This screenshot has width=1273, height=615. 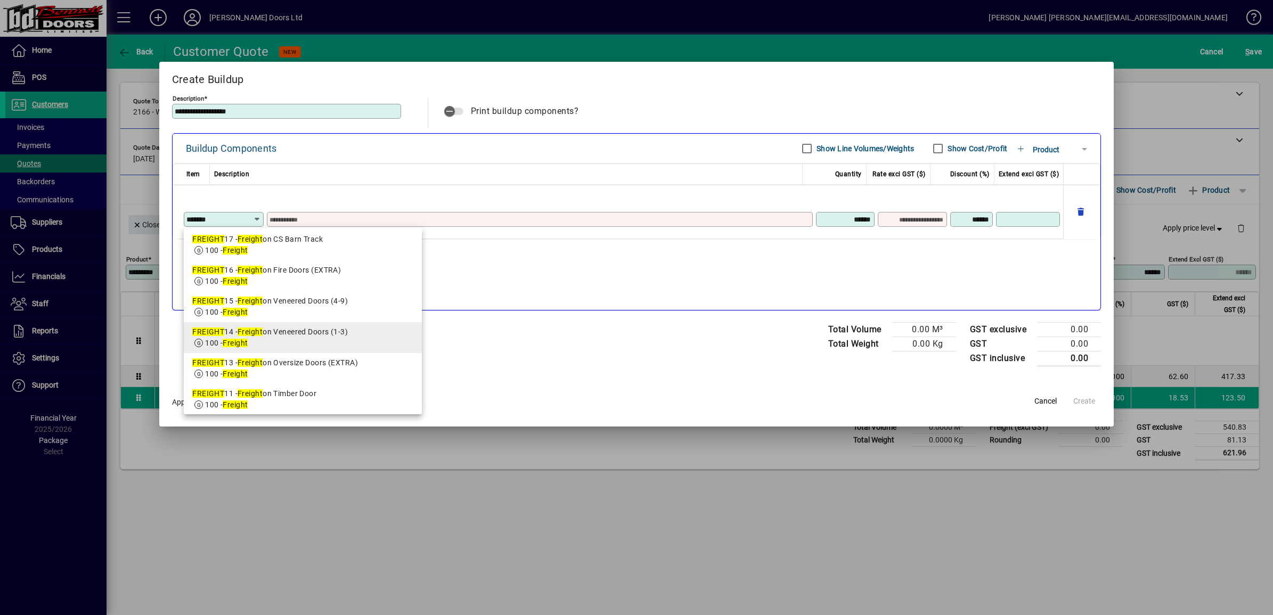 What do you see at coordinates (303, 400) in the screenshot?
I see `mat-option: FREIGHT11 - Freight on Timber Door` at bounding box center [303, 400].